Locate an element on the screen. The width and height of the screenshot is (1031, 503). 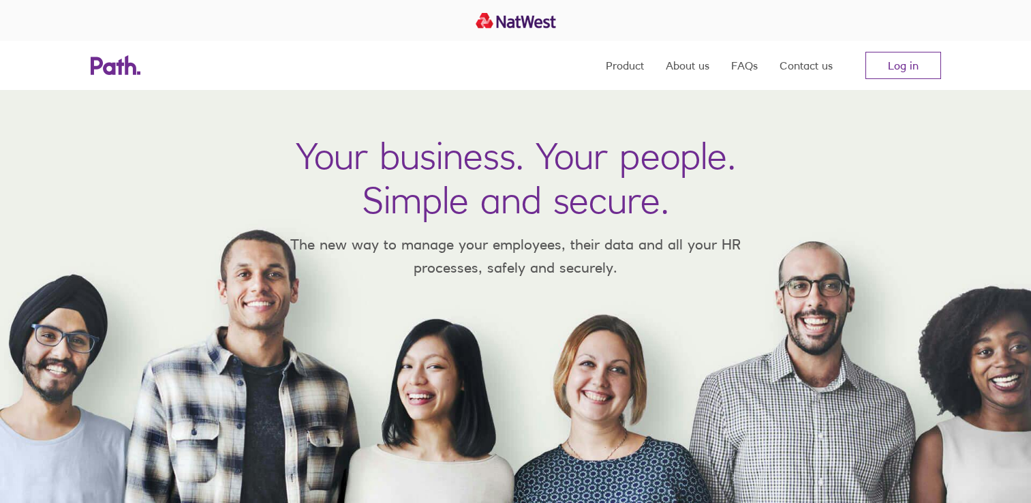
a: Product is located at coordinates (625, 65).